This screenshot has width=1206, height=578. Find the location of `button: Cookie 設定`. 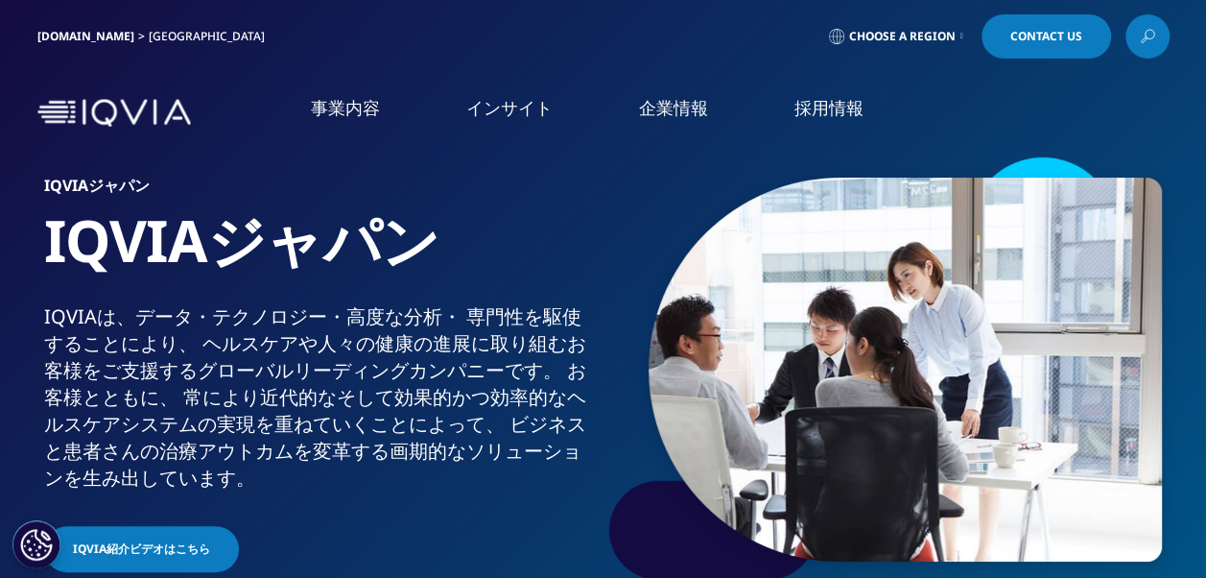

button: Cookie 設定 is located at coordinates (36, 544).